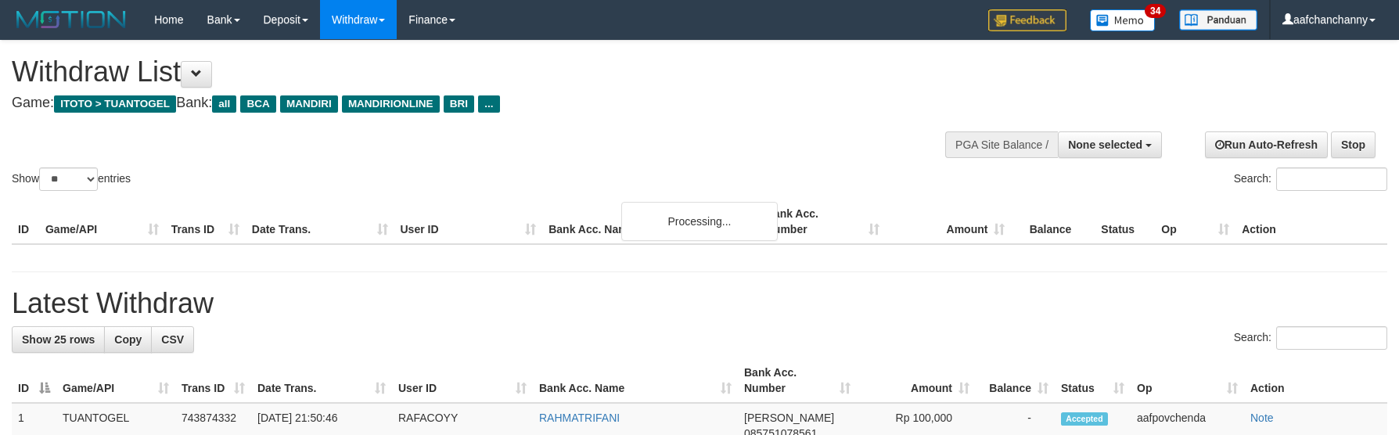  Describe the element at coordinates (797, 380) in the screenshot. I see `th: Bank Acc. Number: activate to sort column ascending` at that location.